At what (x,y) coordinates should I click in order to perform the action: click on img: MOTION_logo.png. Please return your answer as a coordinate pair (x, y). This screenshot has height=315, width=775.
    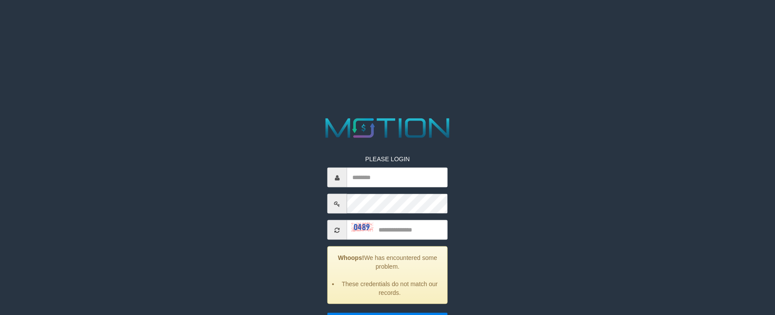
    Looking at the image, I should click on (387, 128).